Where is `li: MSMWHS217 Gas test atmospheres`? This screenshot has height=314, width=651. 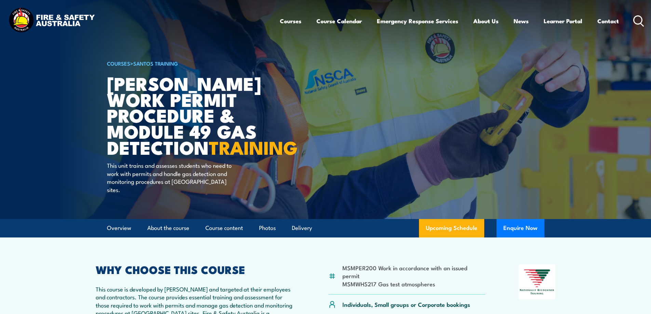 li: MSMWHS217 Gas test atmospheres is located at coordinates (414, 284).